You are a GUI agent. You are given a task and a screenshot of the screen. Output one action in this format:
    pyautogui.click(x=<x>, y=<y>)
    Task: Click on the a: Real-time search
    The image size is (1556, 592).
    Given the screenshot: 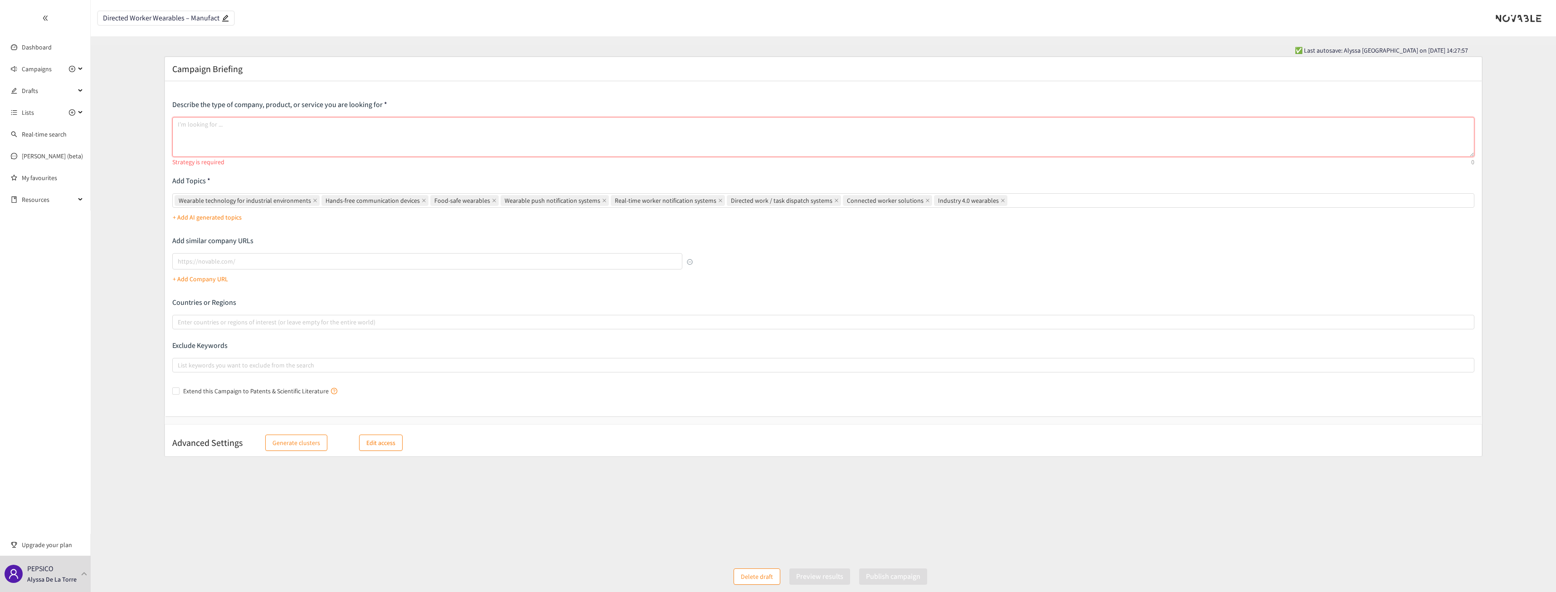 What is the action you would take?
    pyautogui.click(x=44, y=134)
    